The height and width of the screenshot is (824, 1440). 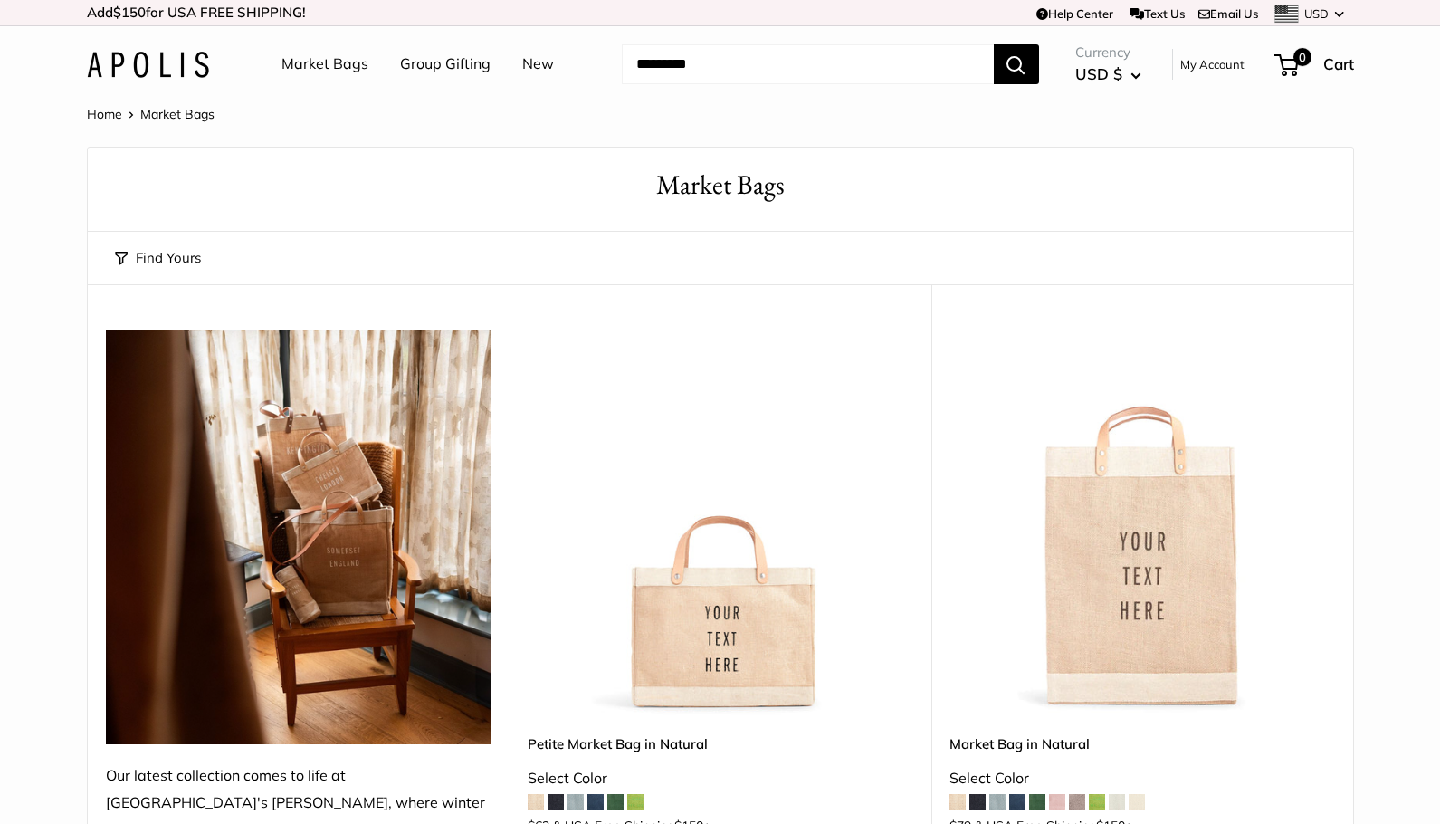 What do you see at coordinates (1142, 522) in the screenshot?
I see `img: Market Bag in Natural` at bounding box center [1142, 522].